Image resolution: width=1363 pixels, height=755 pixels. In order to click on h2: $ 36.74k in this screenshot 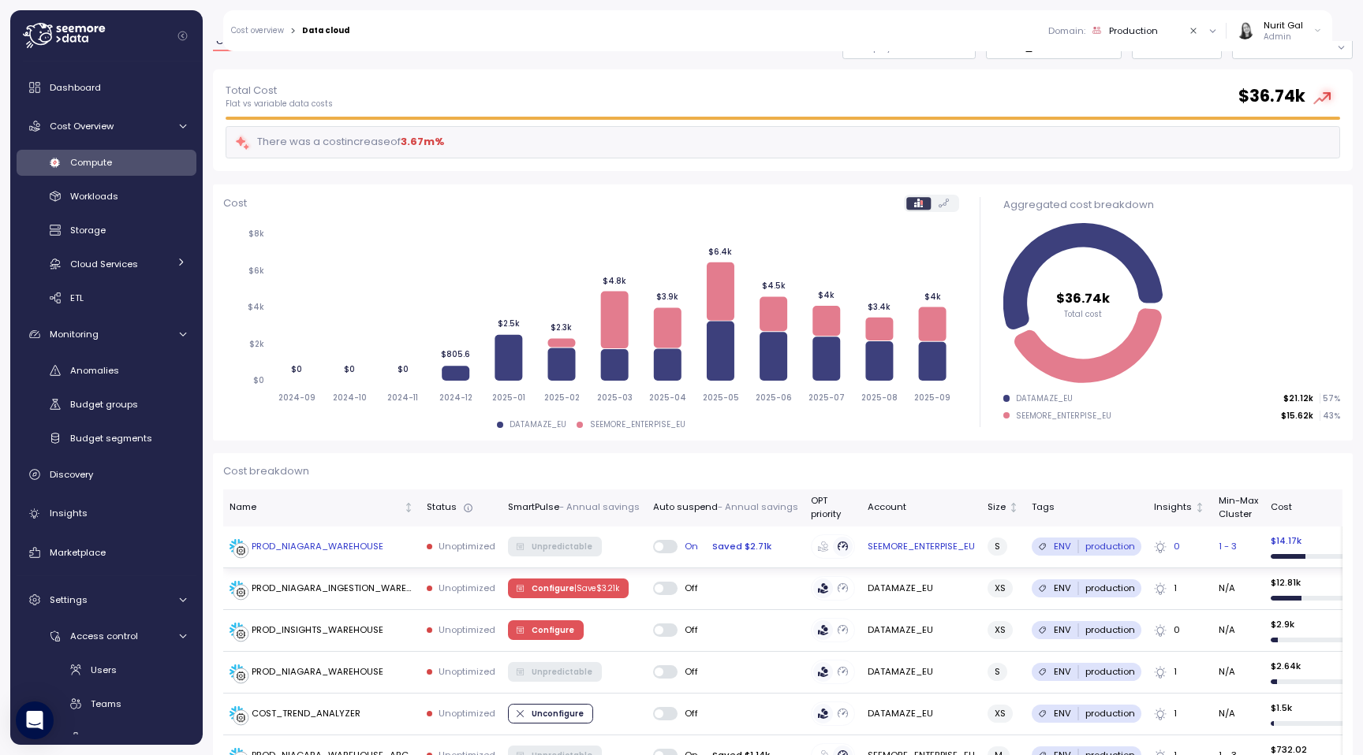, I will do `click(1271, 96)`.